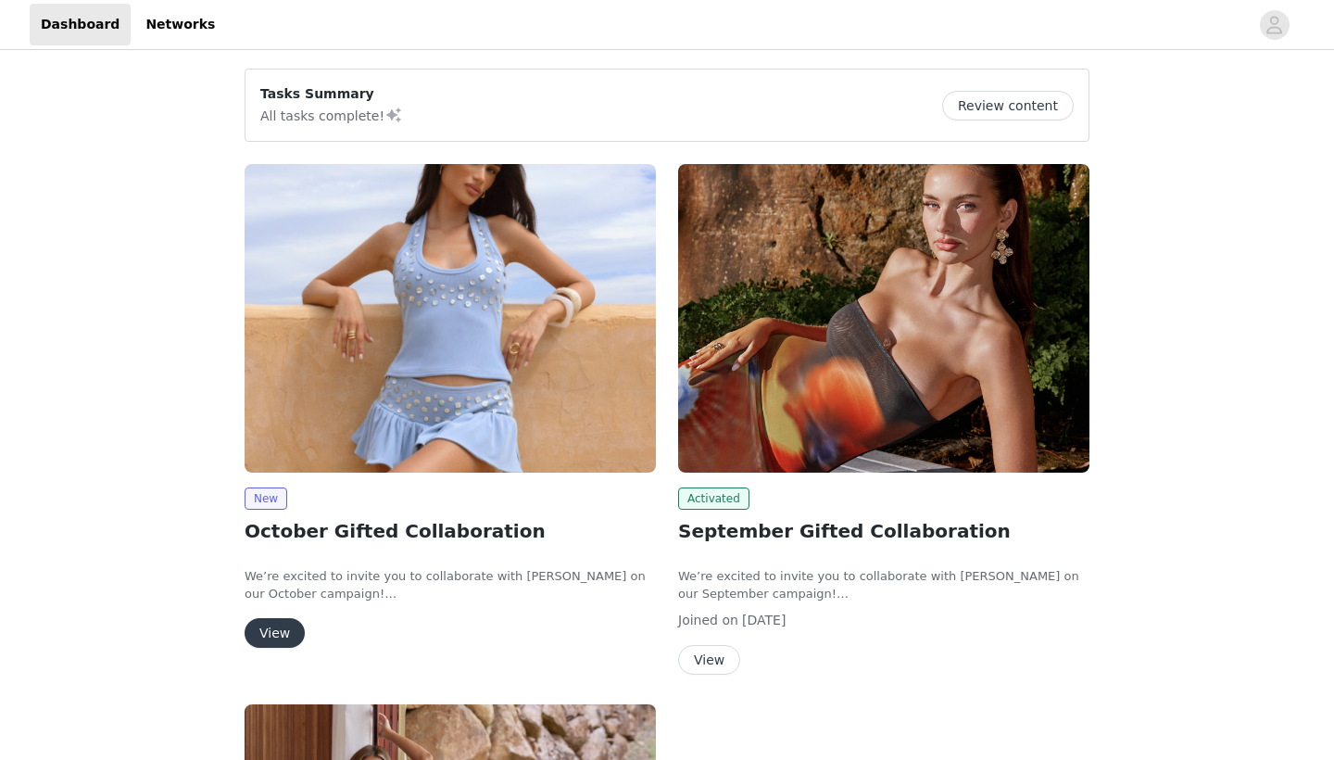 Image resolution: width=1334 pixels, height=760 pixels. Describe the element at coordinates (332, 115) in the screenshot. I see `p: All tasks complete!` at that location.